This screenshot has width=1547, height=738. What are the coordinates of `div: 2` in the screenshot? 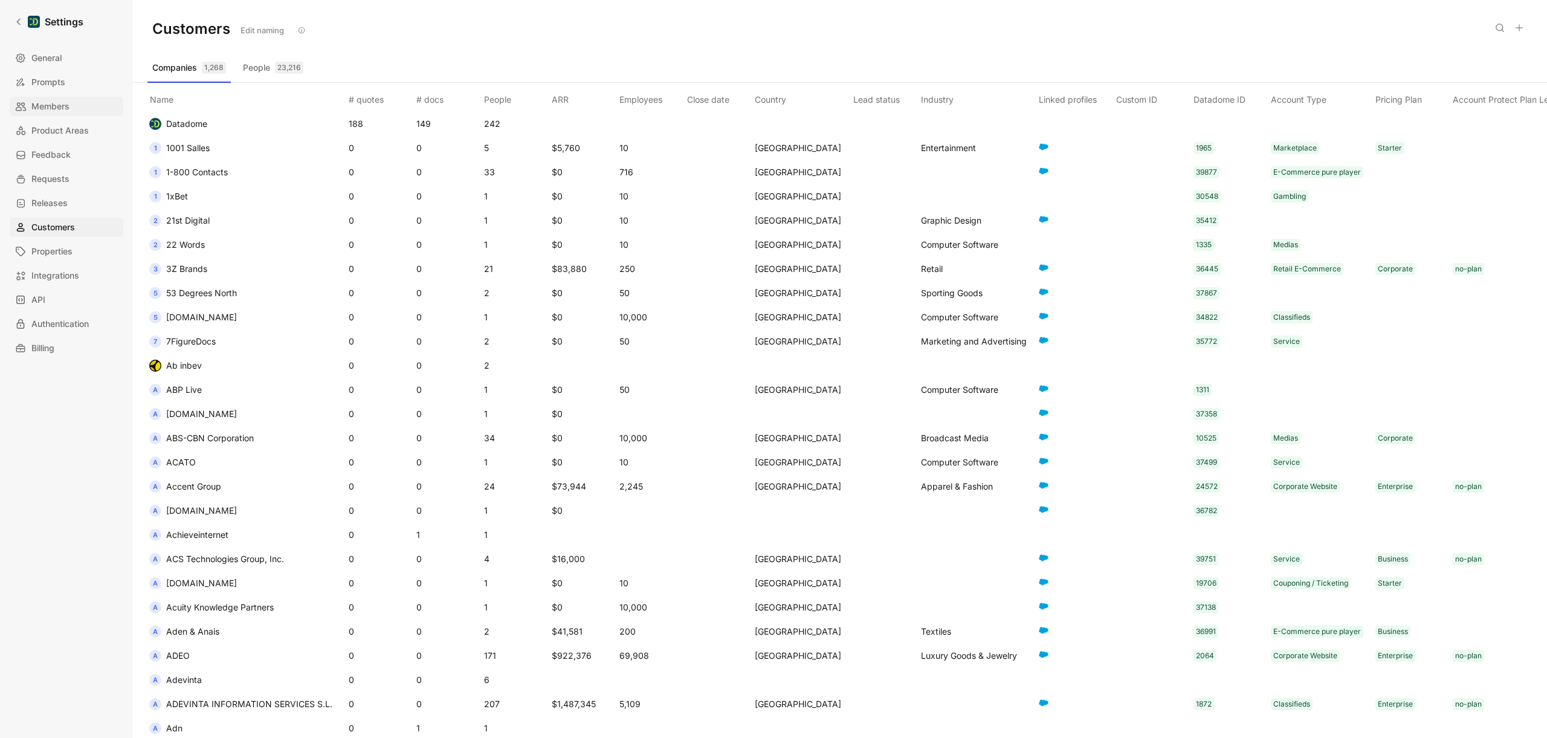 It's located at (155, 221).